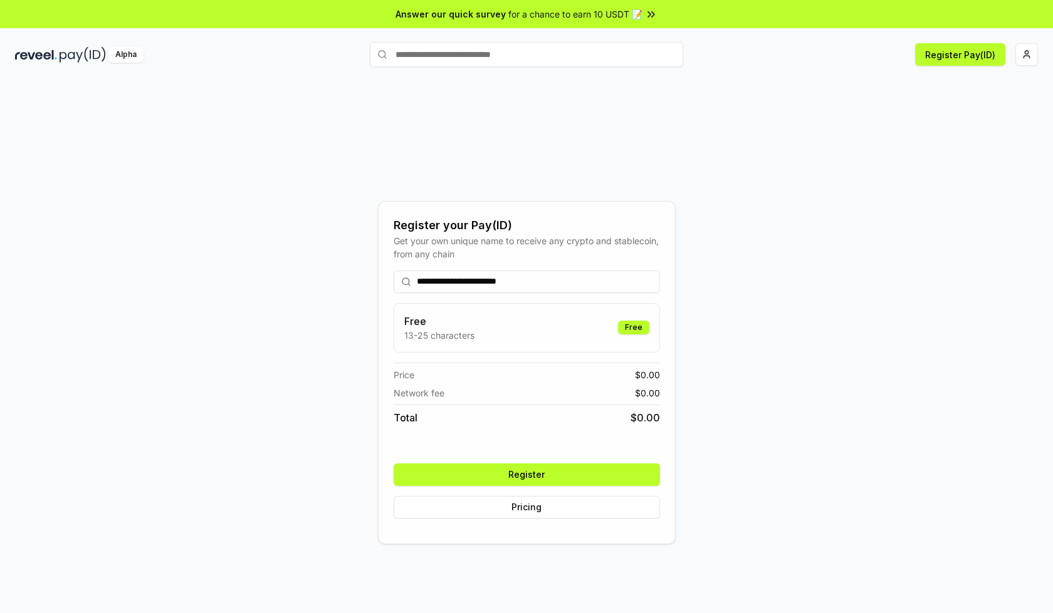 Image resolution: width=1053 pixels, height=613 pixels. I want to click on button: Register Pay(ID), so click(960, 55).